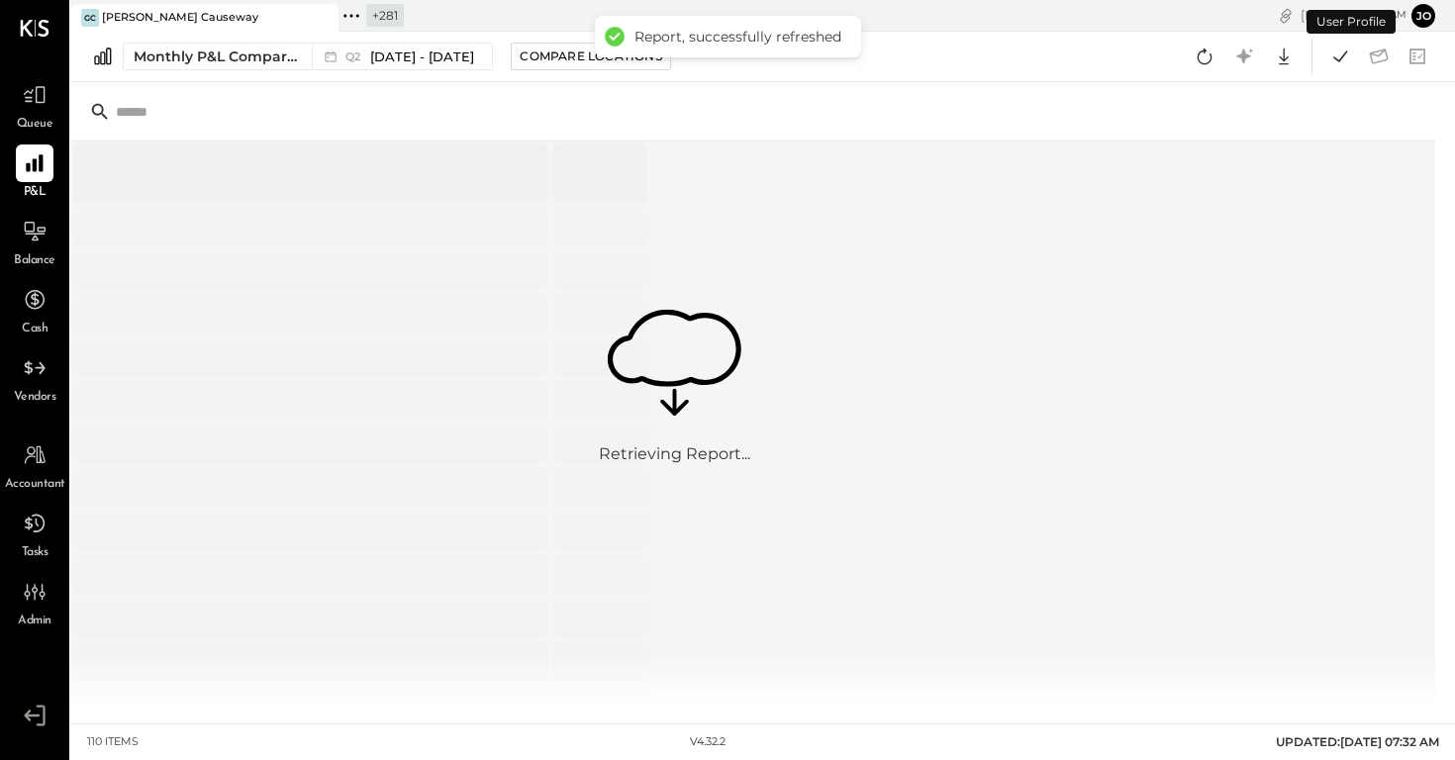  What do you see at coordinates (590, 55) in the screenshot?
I see `div: Compare Locations` at bounding box center [590, 55].